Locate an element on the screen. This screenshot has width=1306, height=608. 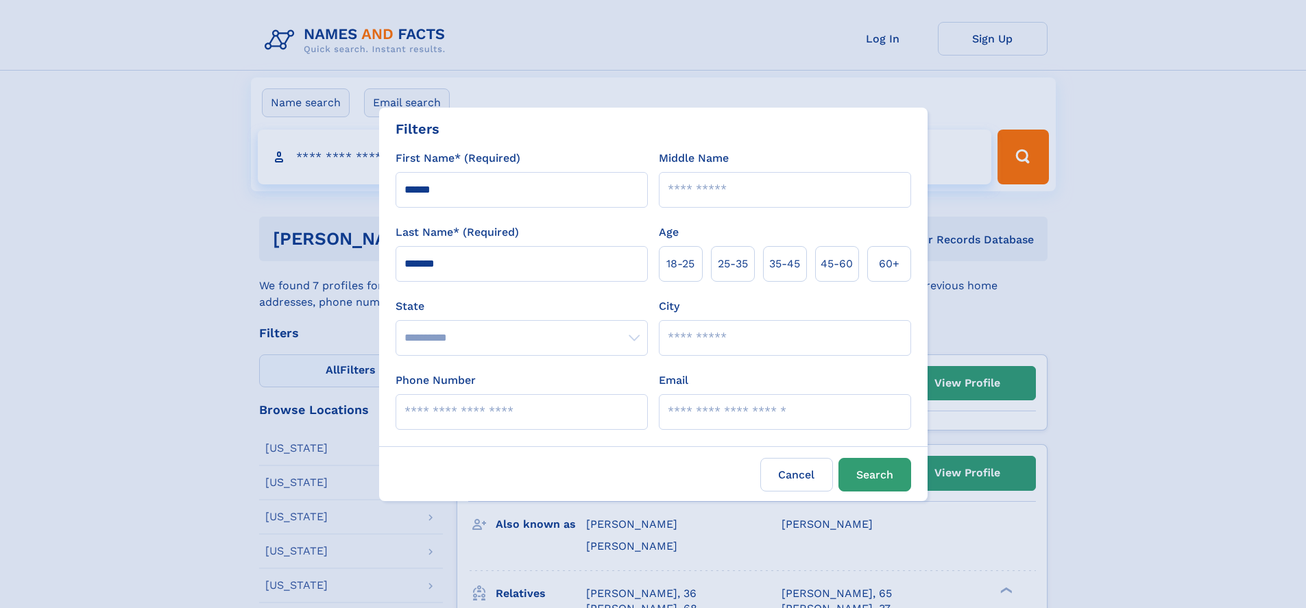
label: Middle Name is located at coordinates (694, 158).